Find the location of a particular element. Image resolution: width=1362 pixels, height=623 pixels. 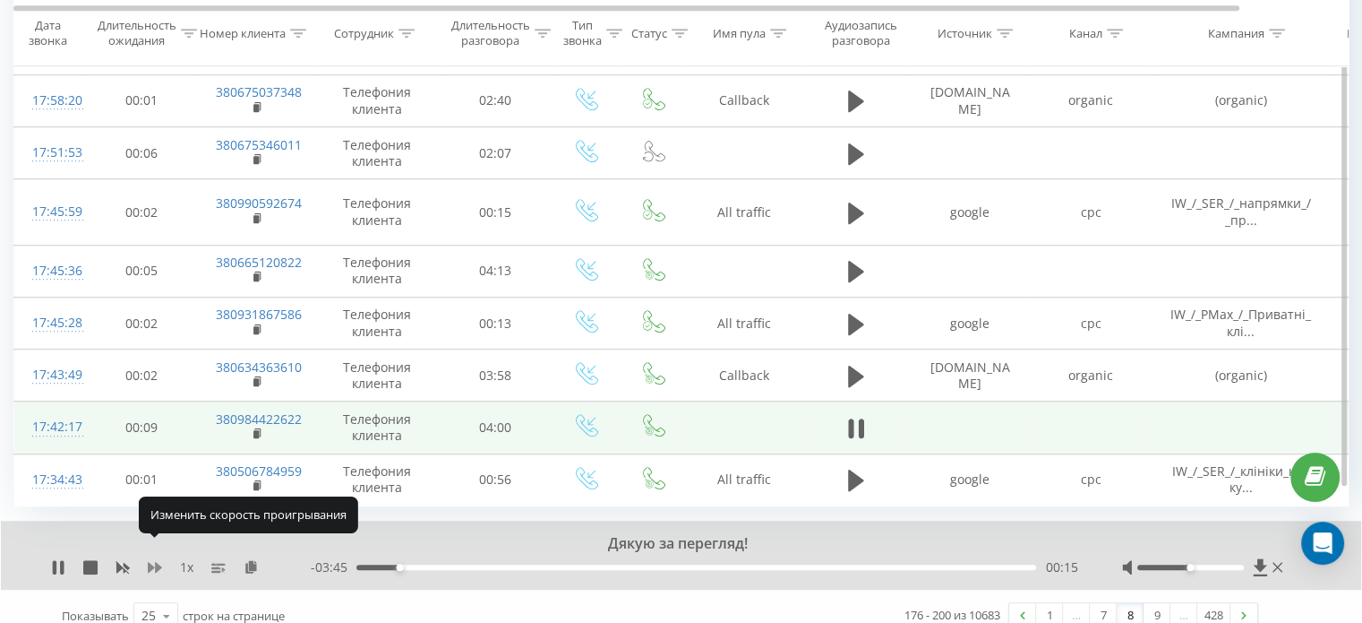

a: 380675037348 is located at coordinates (259, 91).